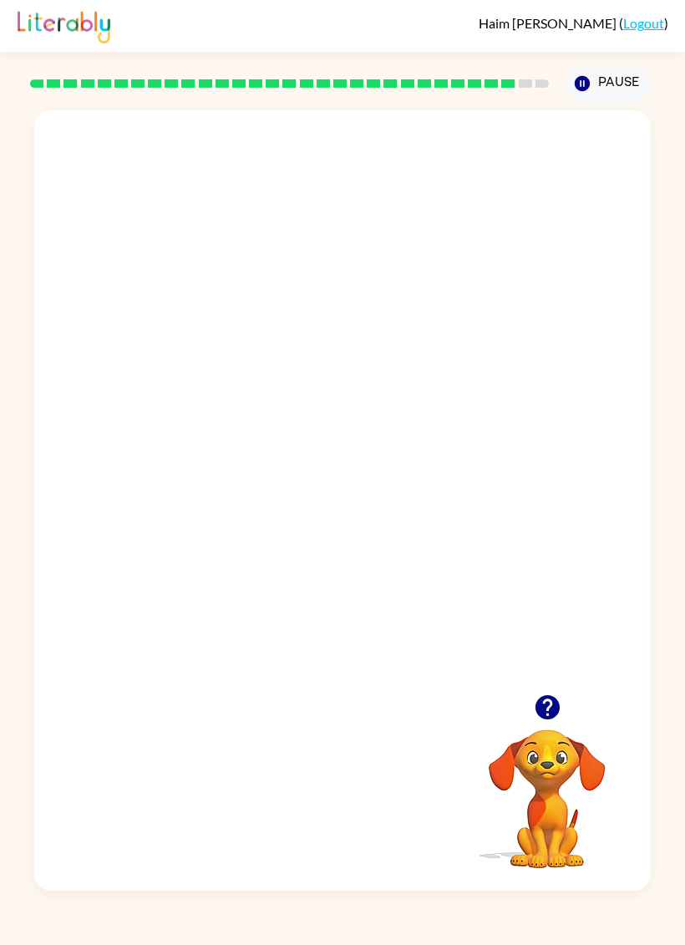  I want to click on a: Logout, so click(643, 23).